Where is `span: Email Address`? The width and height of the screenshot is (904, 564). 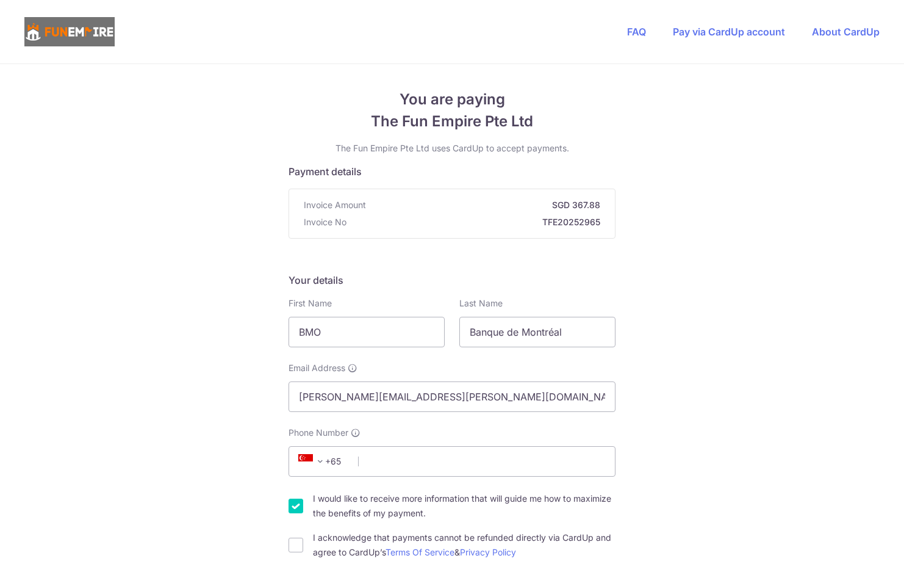
span: Email Address is located at coordinates (317, 368).